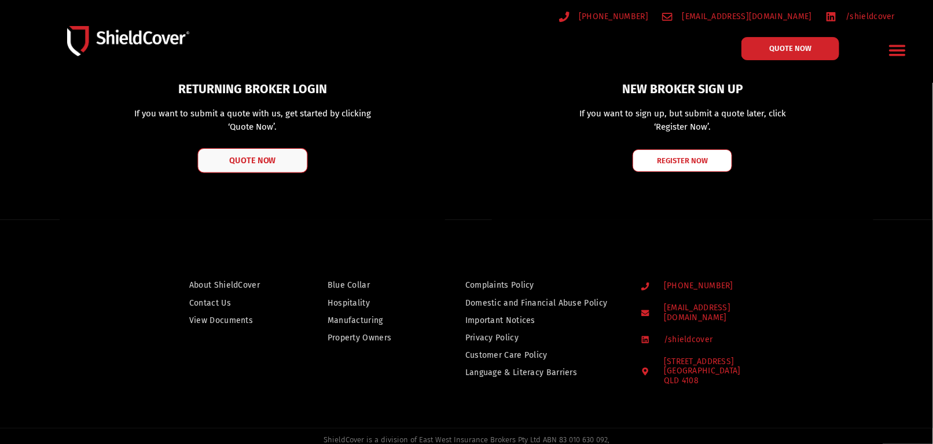 This screenshot has width=933, height=444. I want to click on a: Contact Us, so click(233, 303).